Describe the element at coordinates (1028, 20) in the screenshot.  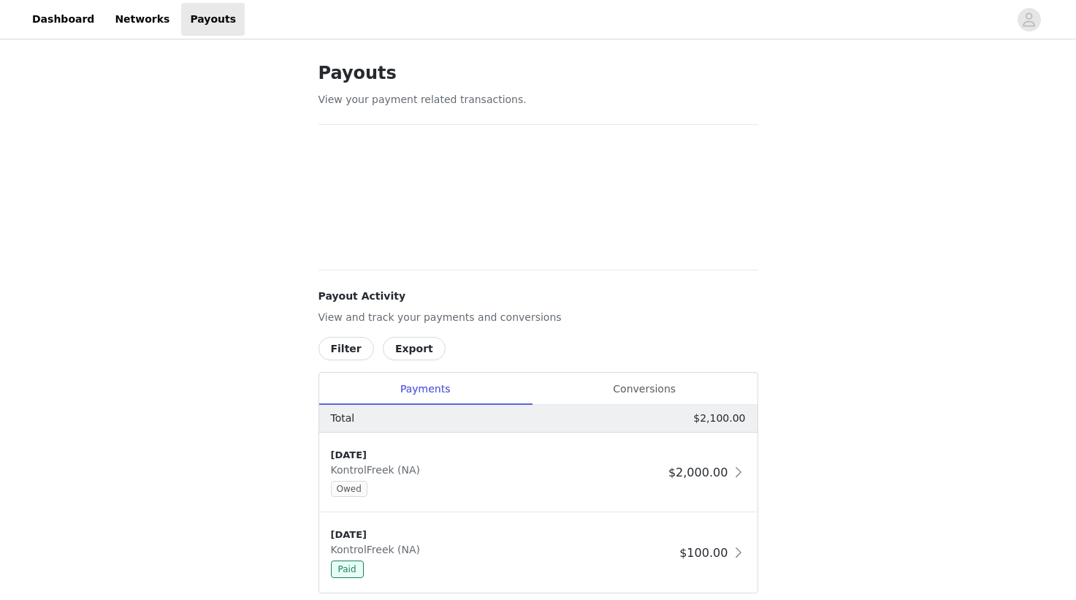
I see `div: avatar` at that location.